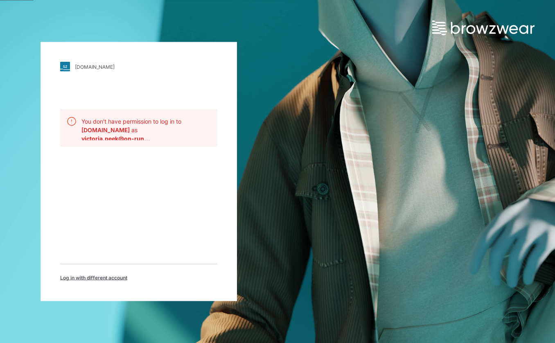  Describe the element at coordinates (483, 28) in the screenshot. I see `img: browzwear-logo.e42bd6dac1945053ebaf764b6aa21510.svg` at that location.